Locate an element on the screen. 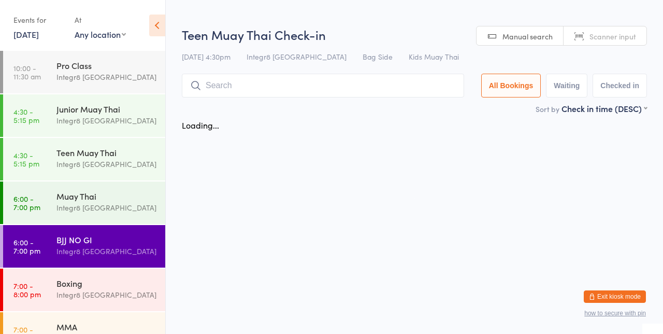  div: At is located at coordinates (100, 20).